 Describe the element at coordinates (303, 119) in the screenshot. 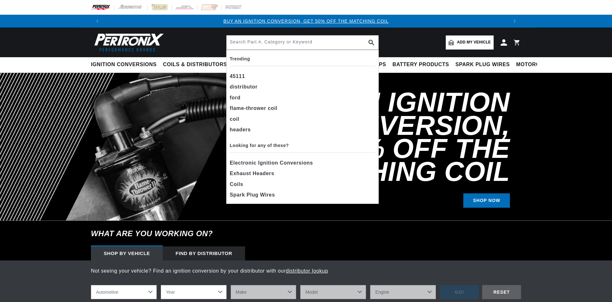

I see `div: coil` at that location.